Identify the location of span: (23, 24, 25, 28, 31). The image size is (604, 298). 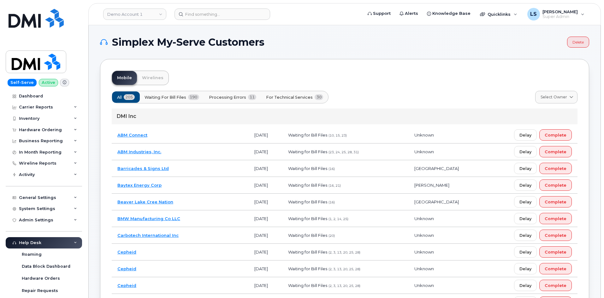
(343, 152).